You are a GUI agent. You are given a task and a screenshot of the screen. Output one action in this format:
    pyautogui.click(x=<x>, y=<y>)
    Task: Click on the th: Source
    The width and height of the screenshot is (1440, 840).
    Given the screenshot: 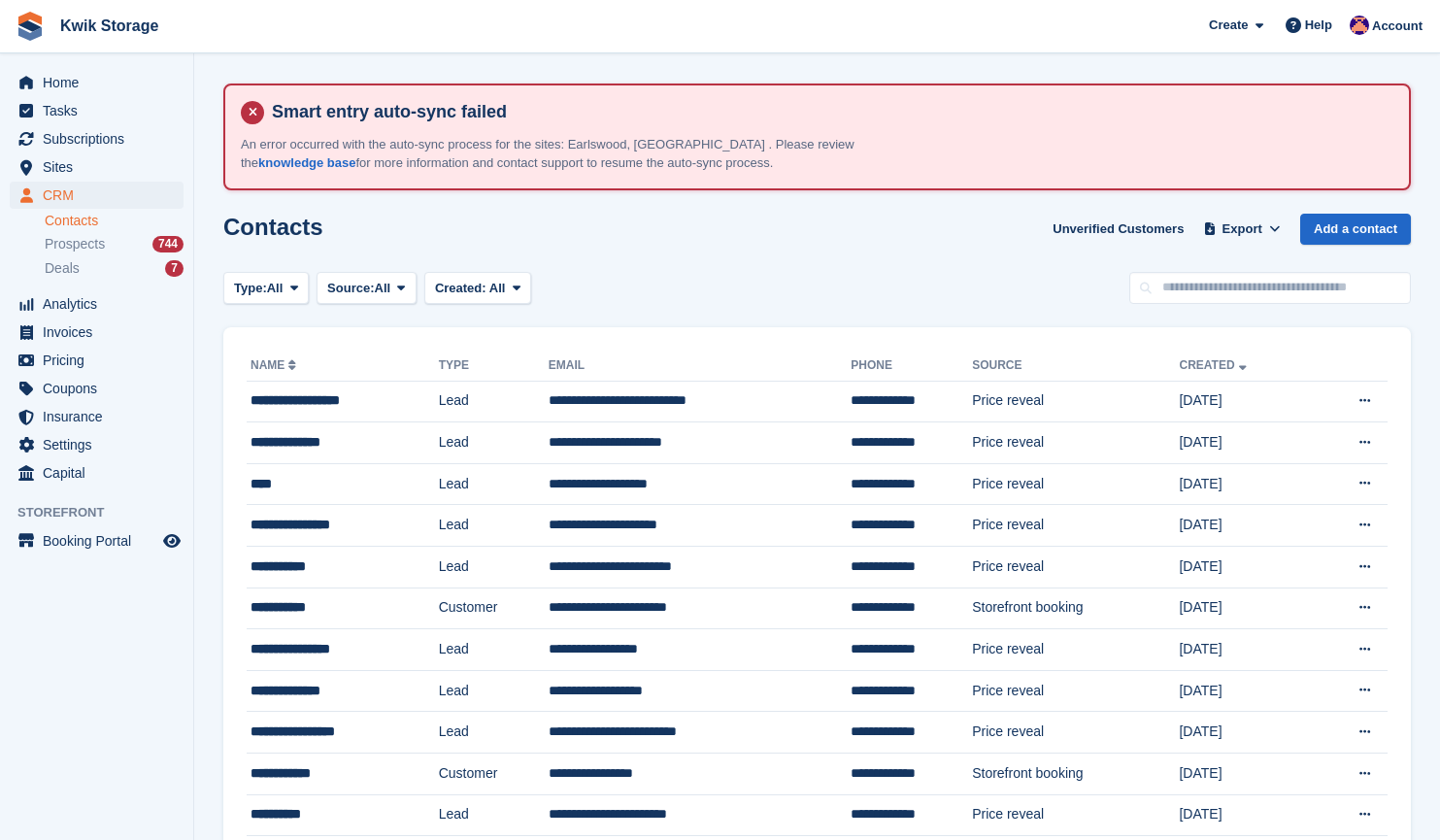 What is the action you would take?
    pyautogui.click(x=1075, y=367)
    